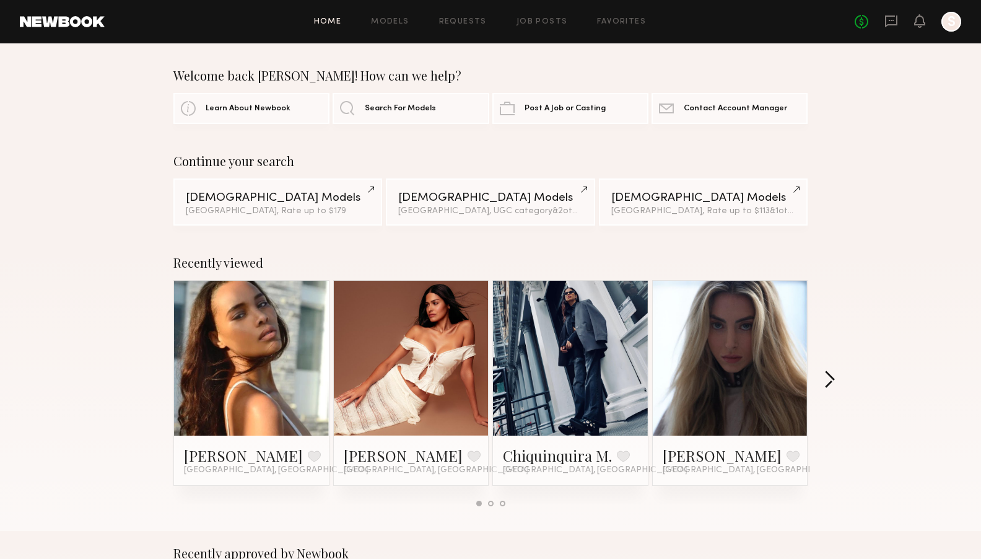 The image size is (981, 559). What do you see at coordinates (729, 108) in the screenshot?
I see `a: Contact Account Manager` at bounding box center [729, 108].